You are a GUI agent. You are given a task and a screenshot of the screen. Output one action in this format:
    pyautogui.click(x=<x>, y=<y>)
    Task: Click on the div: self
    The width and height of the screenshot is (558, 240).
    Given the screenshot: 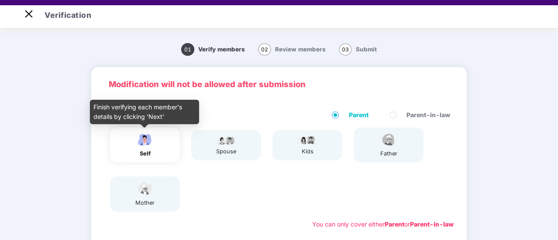 What is the action you would take?
    pyautogui.click(x=145, y=154)
    